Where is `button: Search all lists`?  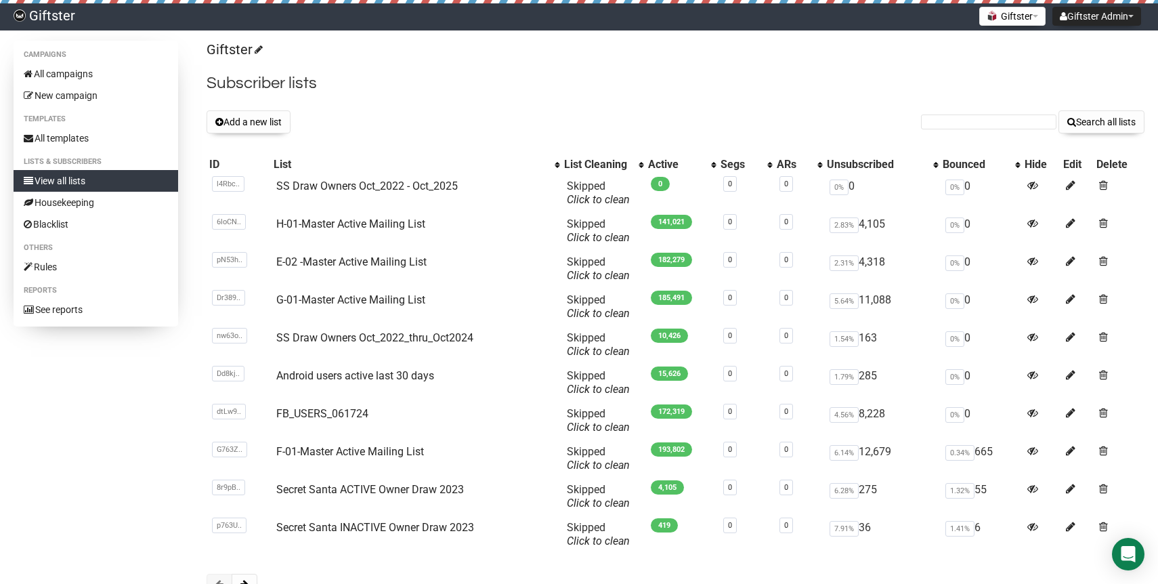
button: Search all lists is located at coordinates (1101, 122).